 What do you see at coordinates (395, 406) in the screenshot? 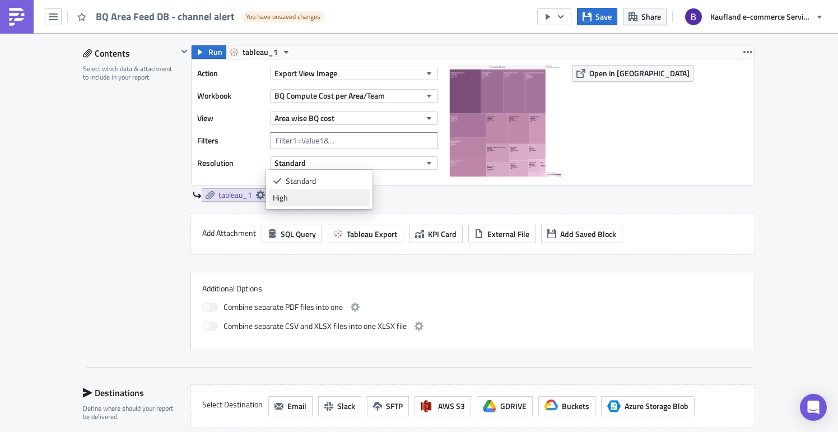
I see `span: SFTP` at bounding box center [395, 406].